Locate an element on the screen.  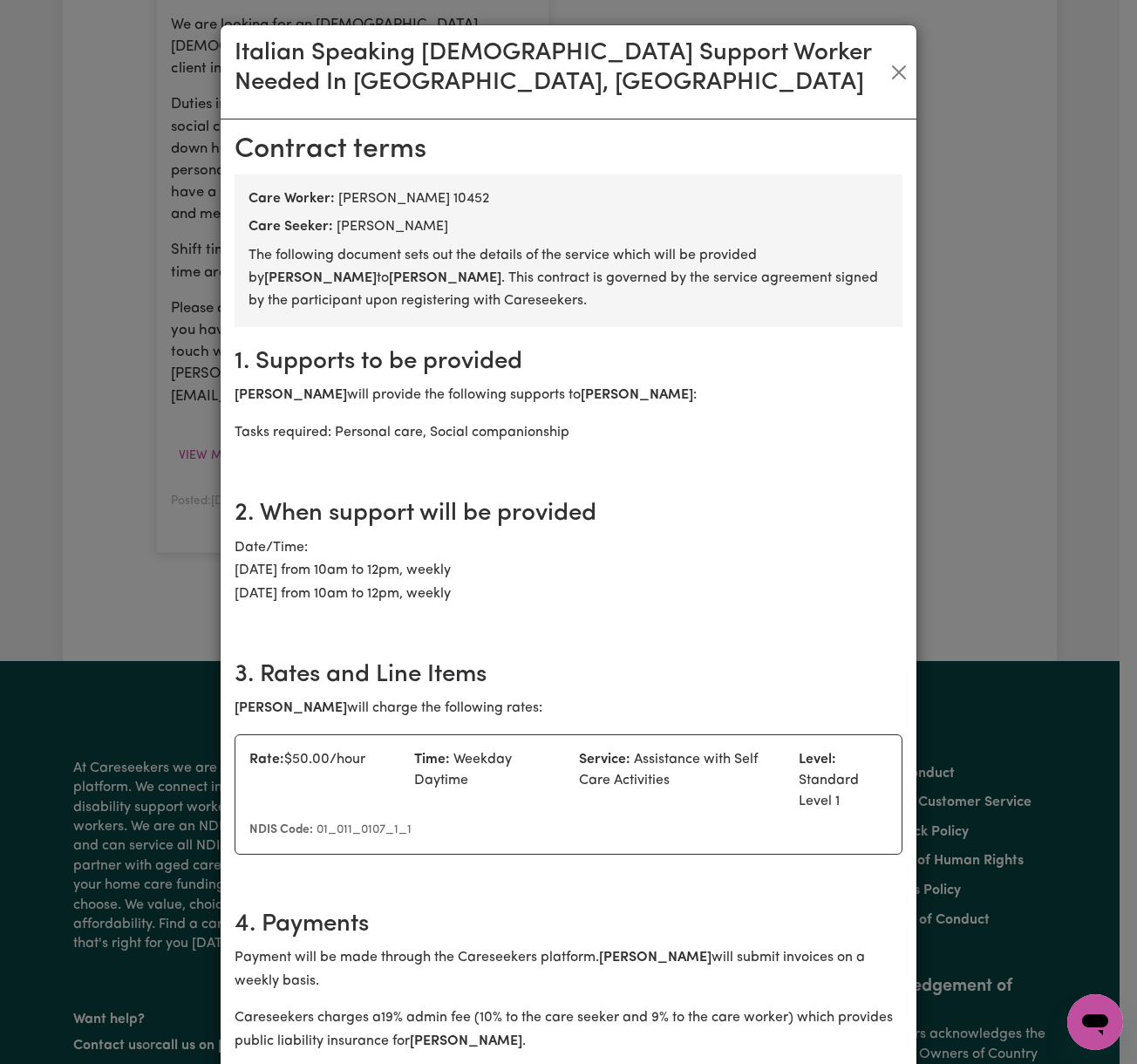
b: Care Seeker: is located at coordinates (291, 227).